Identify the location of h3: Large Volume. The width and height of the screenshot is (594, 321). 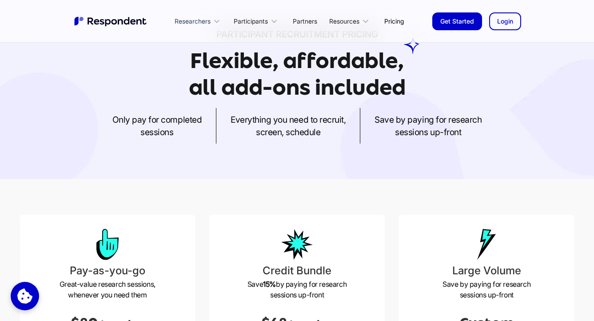
(487, 271).